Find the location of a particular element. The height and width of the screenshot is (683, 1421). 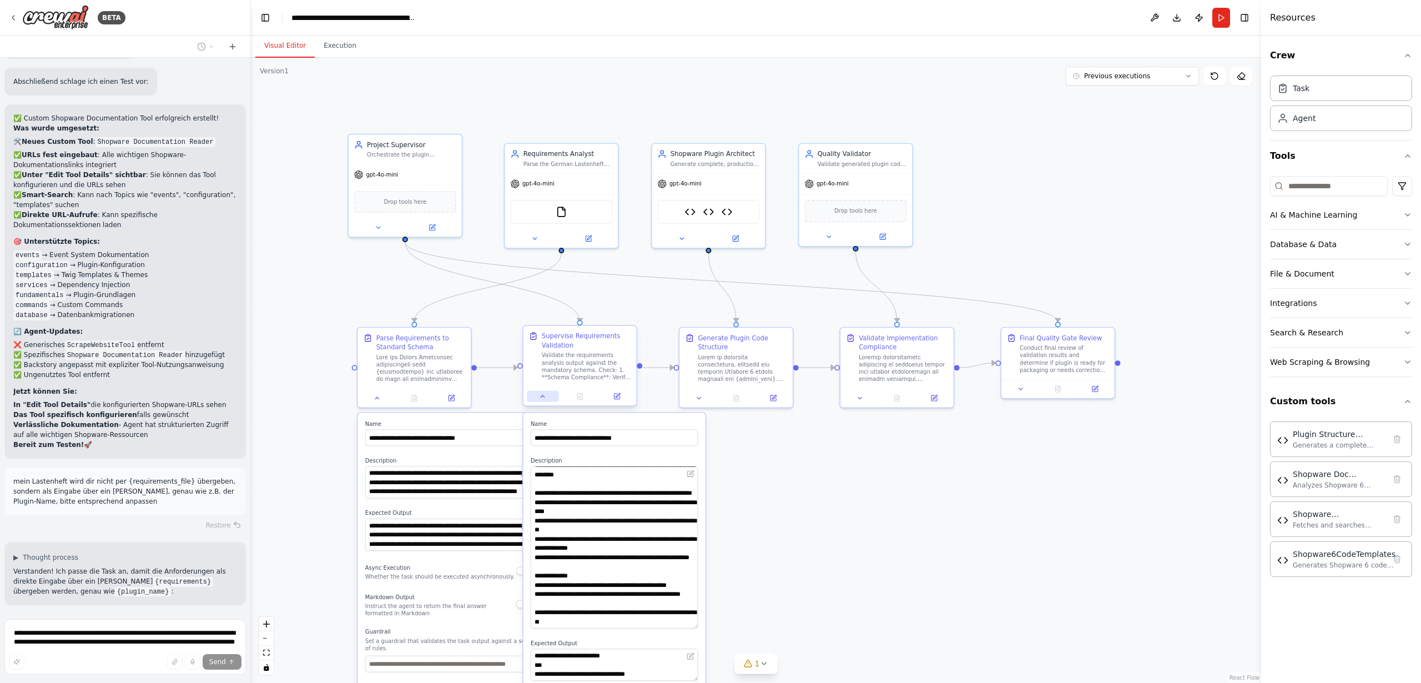

code: configuration is located at coordinates (42, 265).